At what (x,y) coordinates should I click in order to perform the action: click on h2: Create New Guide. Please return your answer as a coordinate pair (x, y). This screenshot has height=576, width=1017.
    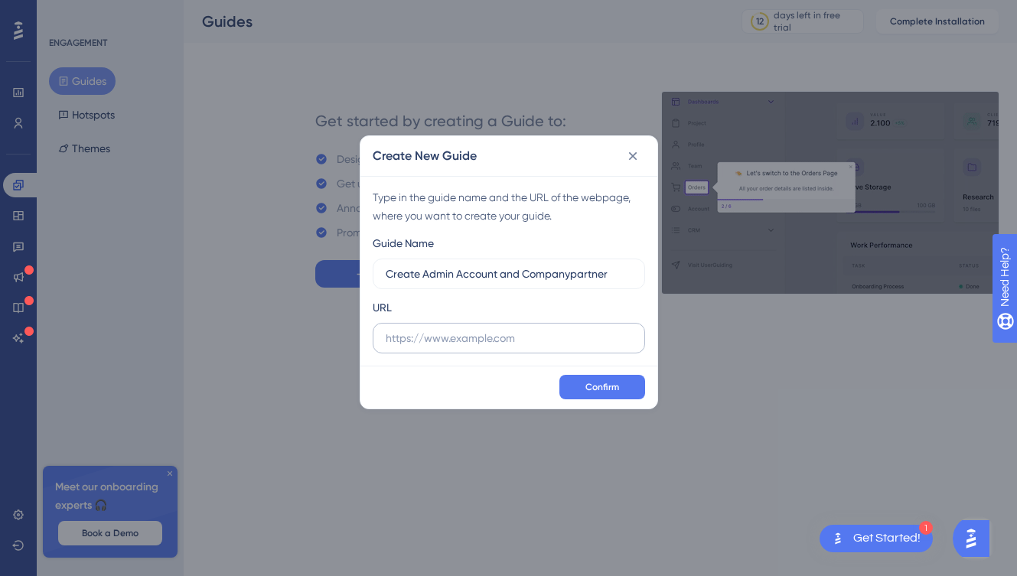
    Looking at the image, I should click on (425, 156).